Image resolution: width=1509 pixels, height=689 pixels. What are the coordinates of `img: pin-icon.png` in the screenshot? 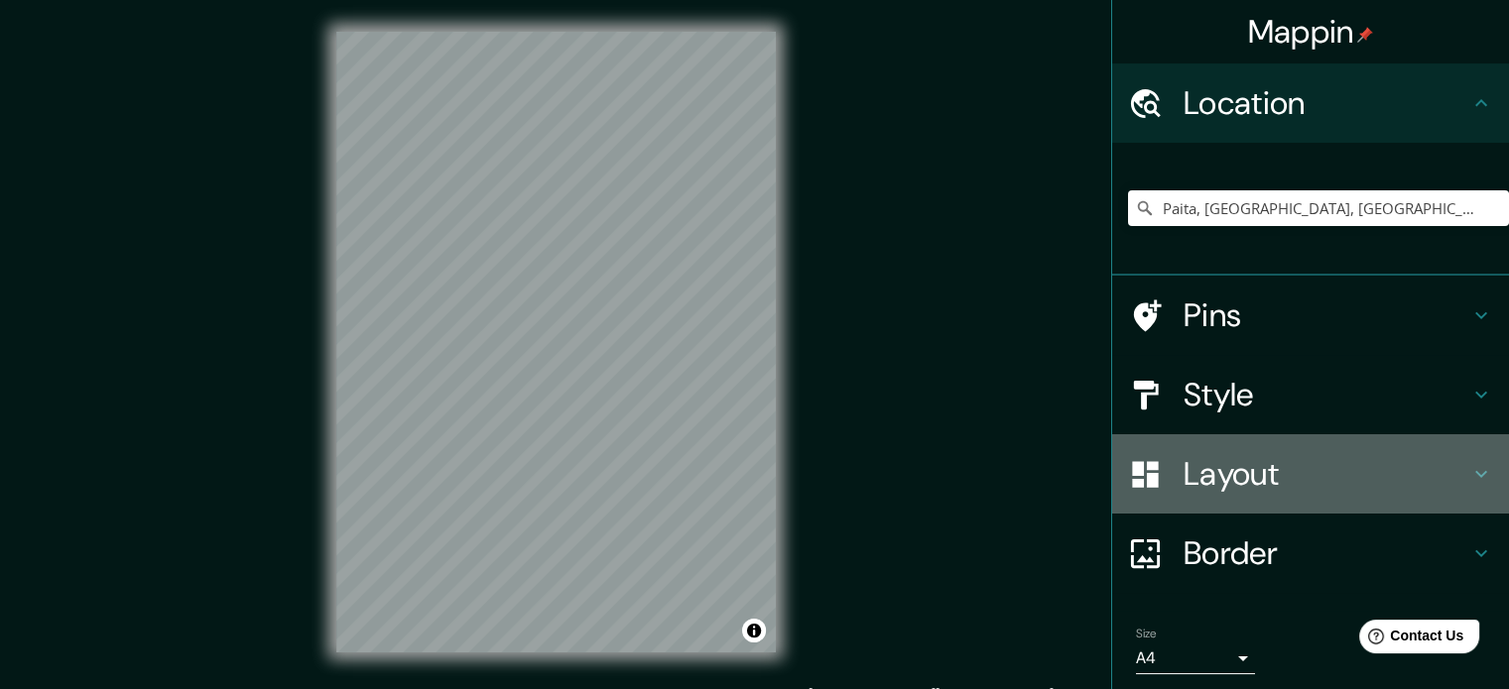 It's located at (1365, 35).